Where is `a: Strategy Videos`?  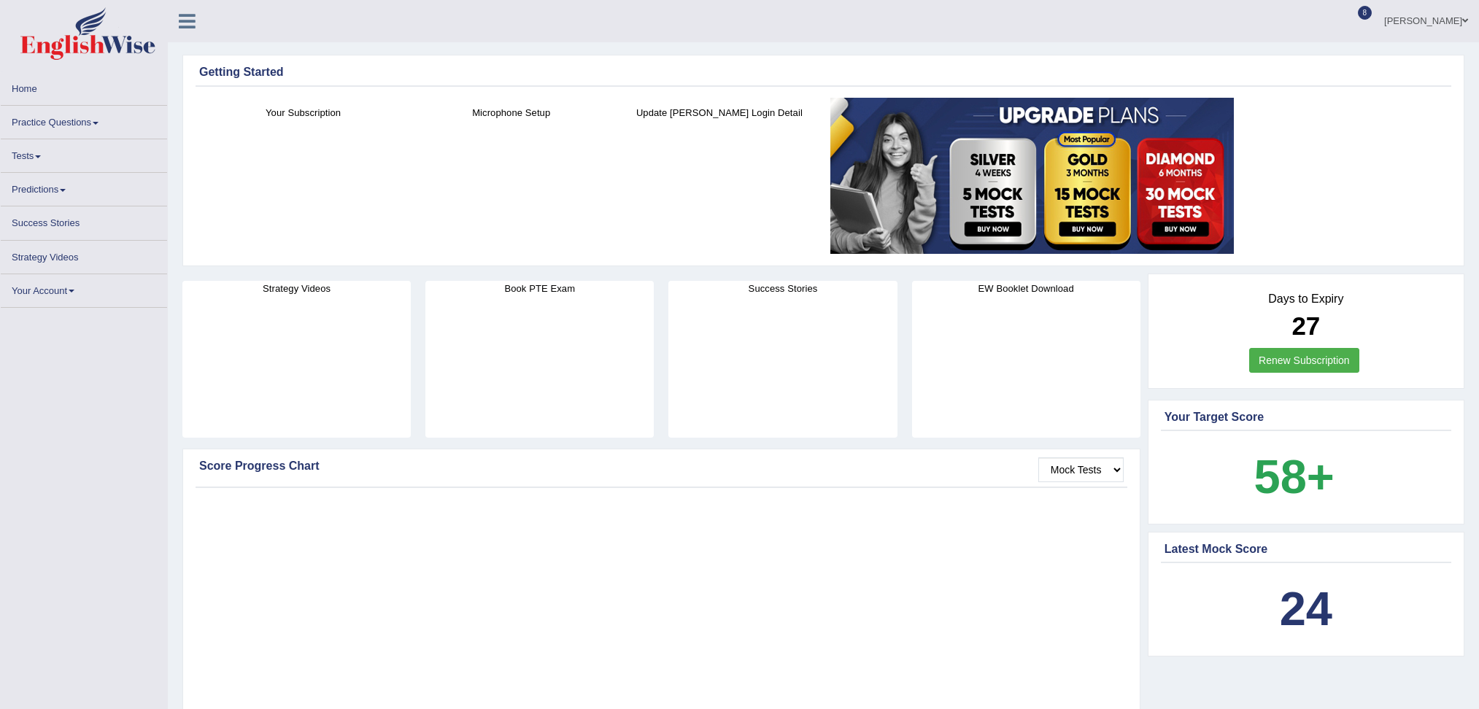 a: Strategy Videos is located at coordinates (84, 255).